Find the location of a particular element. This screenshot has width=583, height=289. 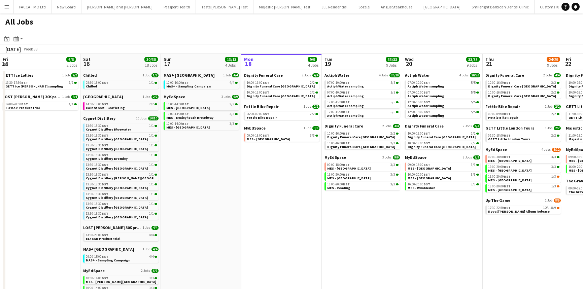

span: Cygnet Distillery Bluewater is located at coordinates (108, 129).